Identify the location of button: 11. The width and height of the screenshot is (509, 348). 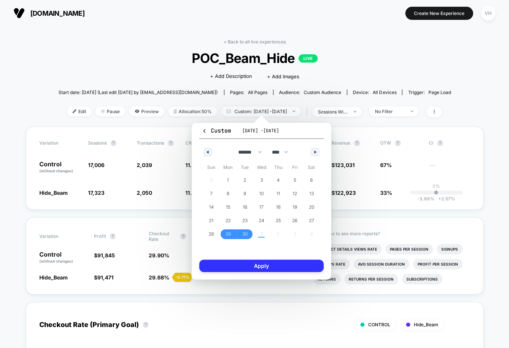
(278, 194).